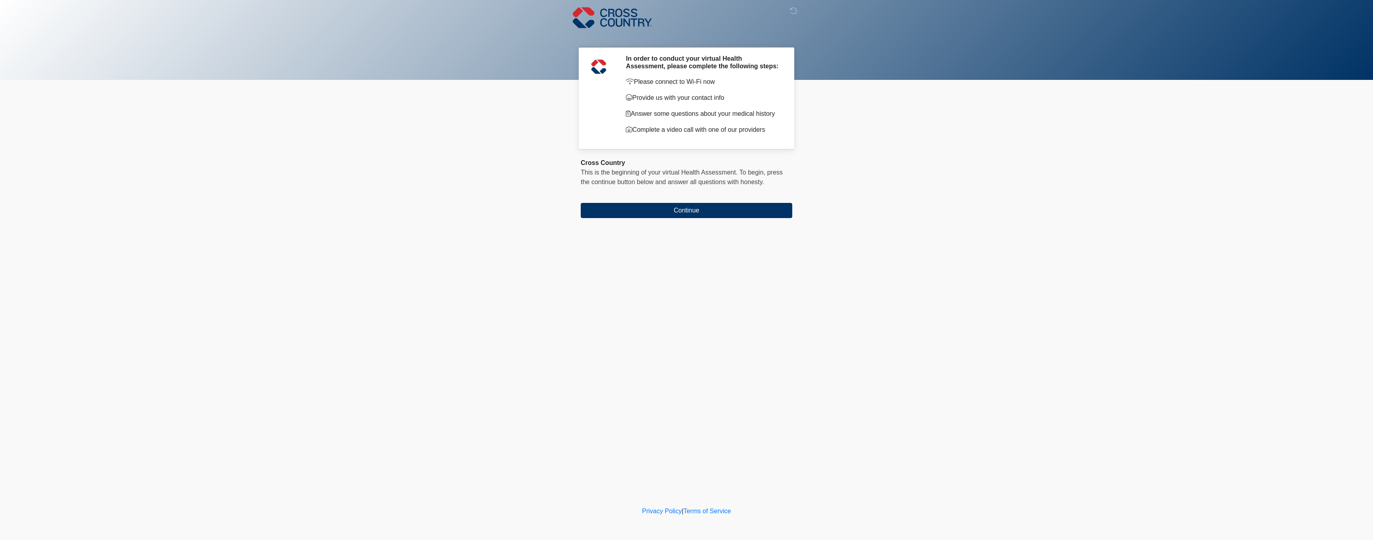  Describe the element at coordinates (687, 163) in the screenshot. I see `div: Cross Country` at that location.